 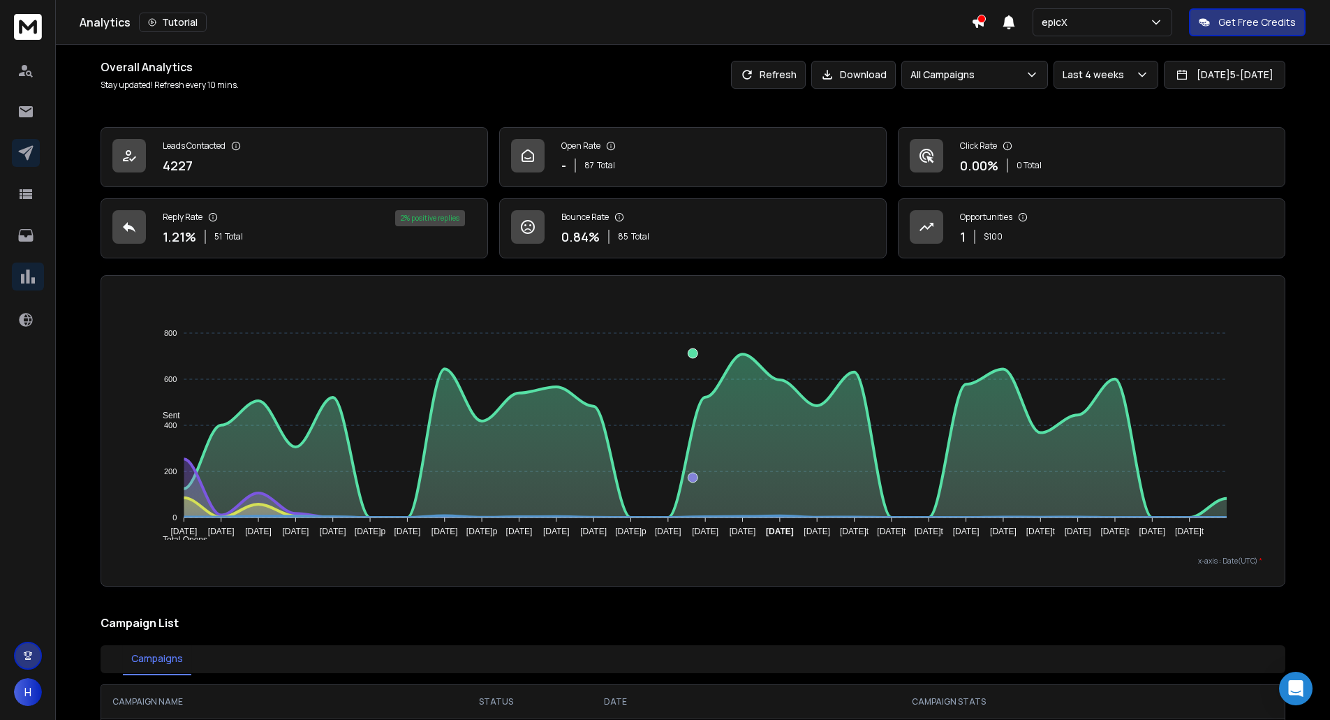 I want to click on a: Click Rate0.00%0 Total, so click(x=1092, y=157).